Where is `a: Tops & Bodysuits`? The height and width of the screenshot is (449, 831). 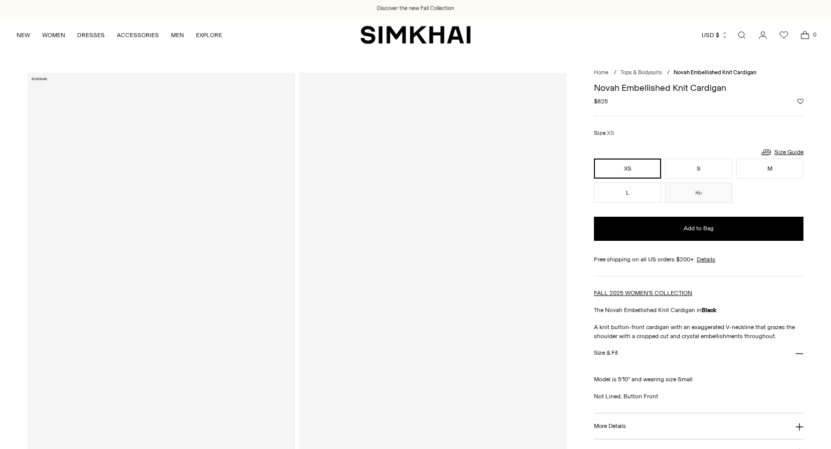 a: Tops & Bodysuits is located at coordinates (641, 72).